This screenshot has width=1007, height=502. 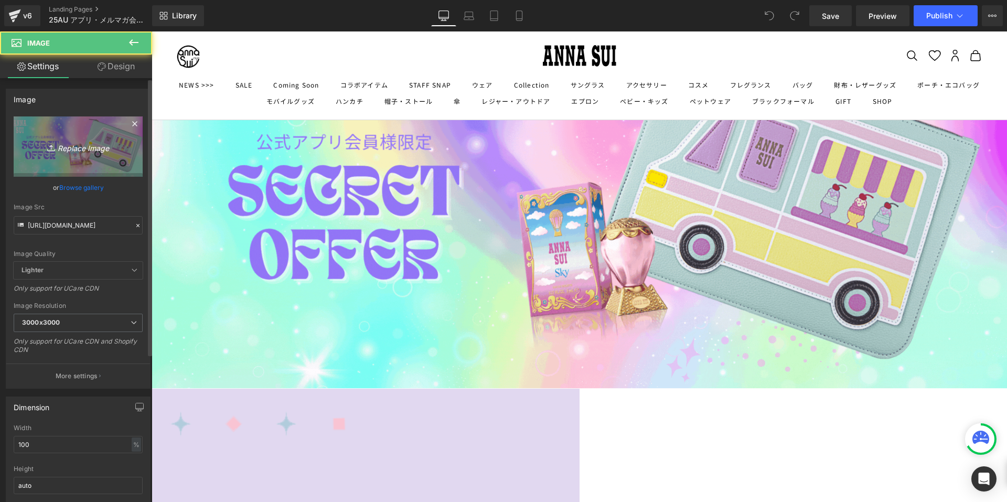 I want to click on button: More settings, so click(x=78, y=376).